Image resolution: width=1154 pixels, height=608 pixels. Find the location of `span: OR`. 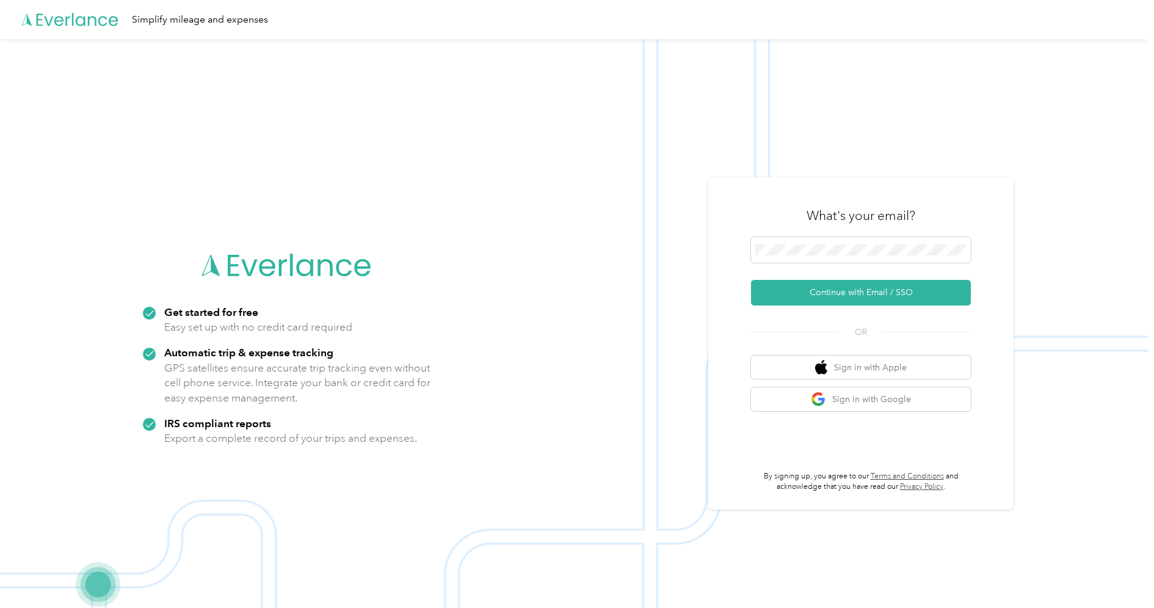

span: OR is located at coordinates (861, 332).